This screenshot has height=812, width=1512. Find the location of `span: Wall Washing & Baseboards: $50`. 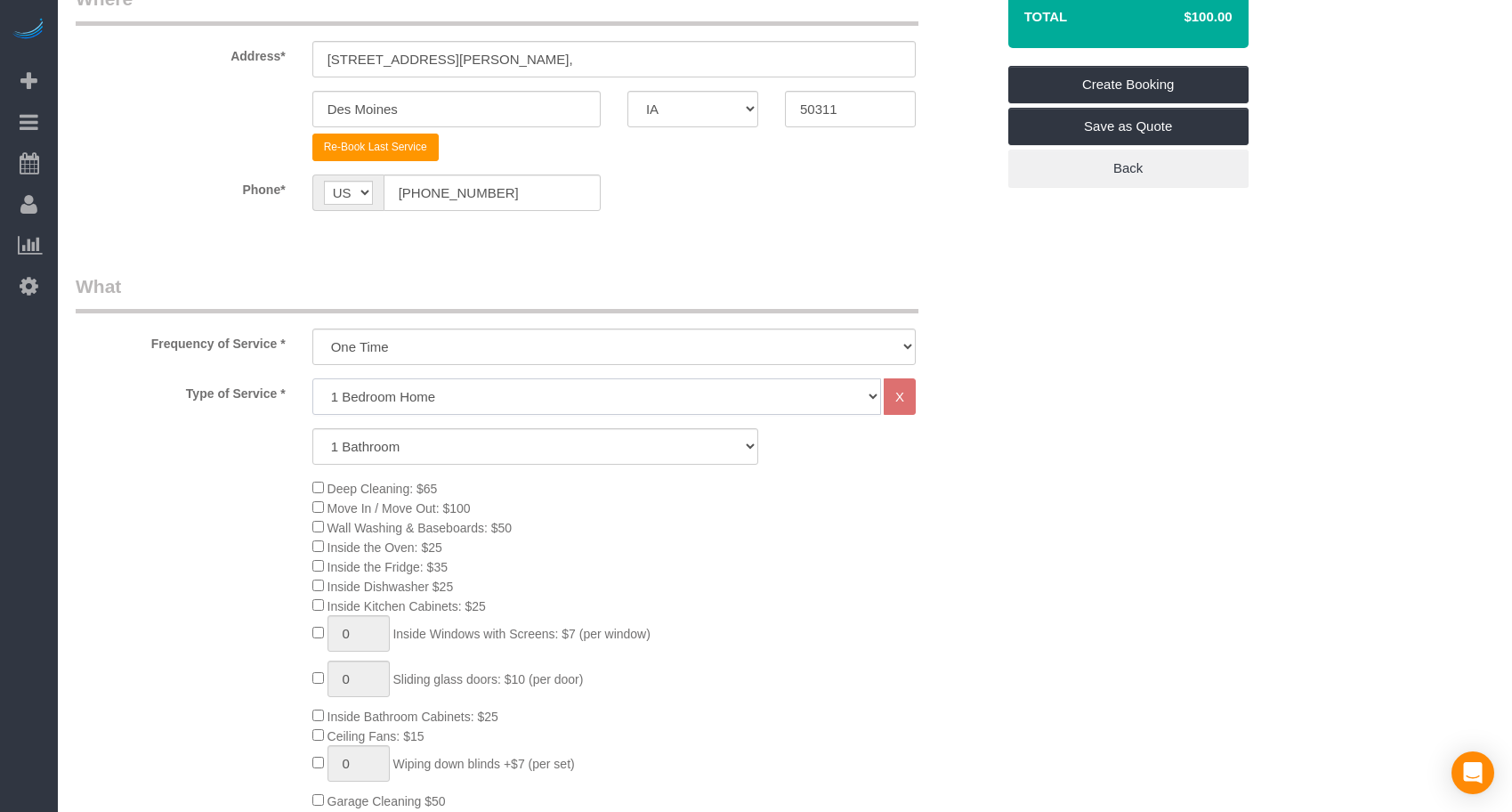

span: Wall Washing & Baseboards: $50 is located at coordinates (420, 527).